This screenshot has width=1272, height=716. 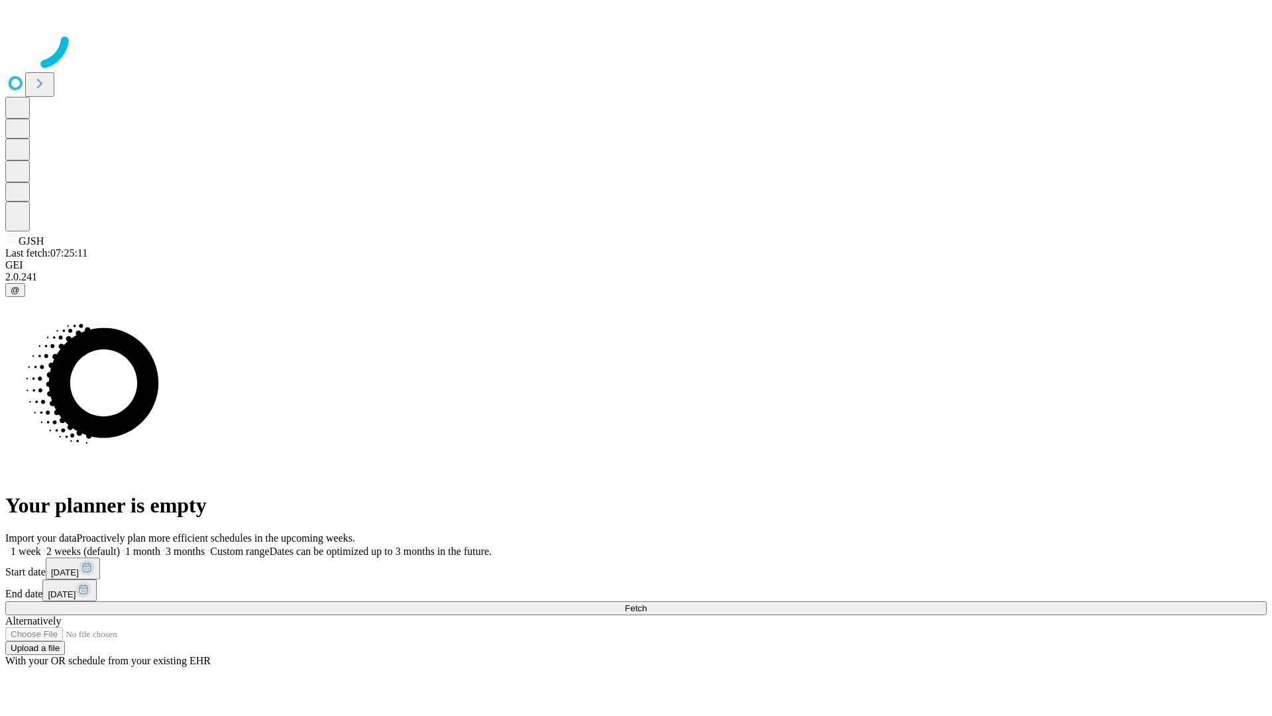 I want to click on span: Dates can be optimized up to 3 months in the future., so click(x=380, y=551).